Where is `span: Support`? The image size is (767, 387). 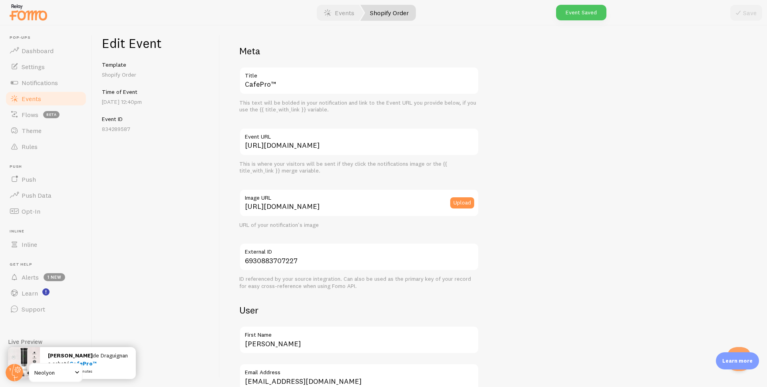 span: Support is located at coordinates (33, 309).